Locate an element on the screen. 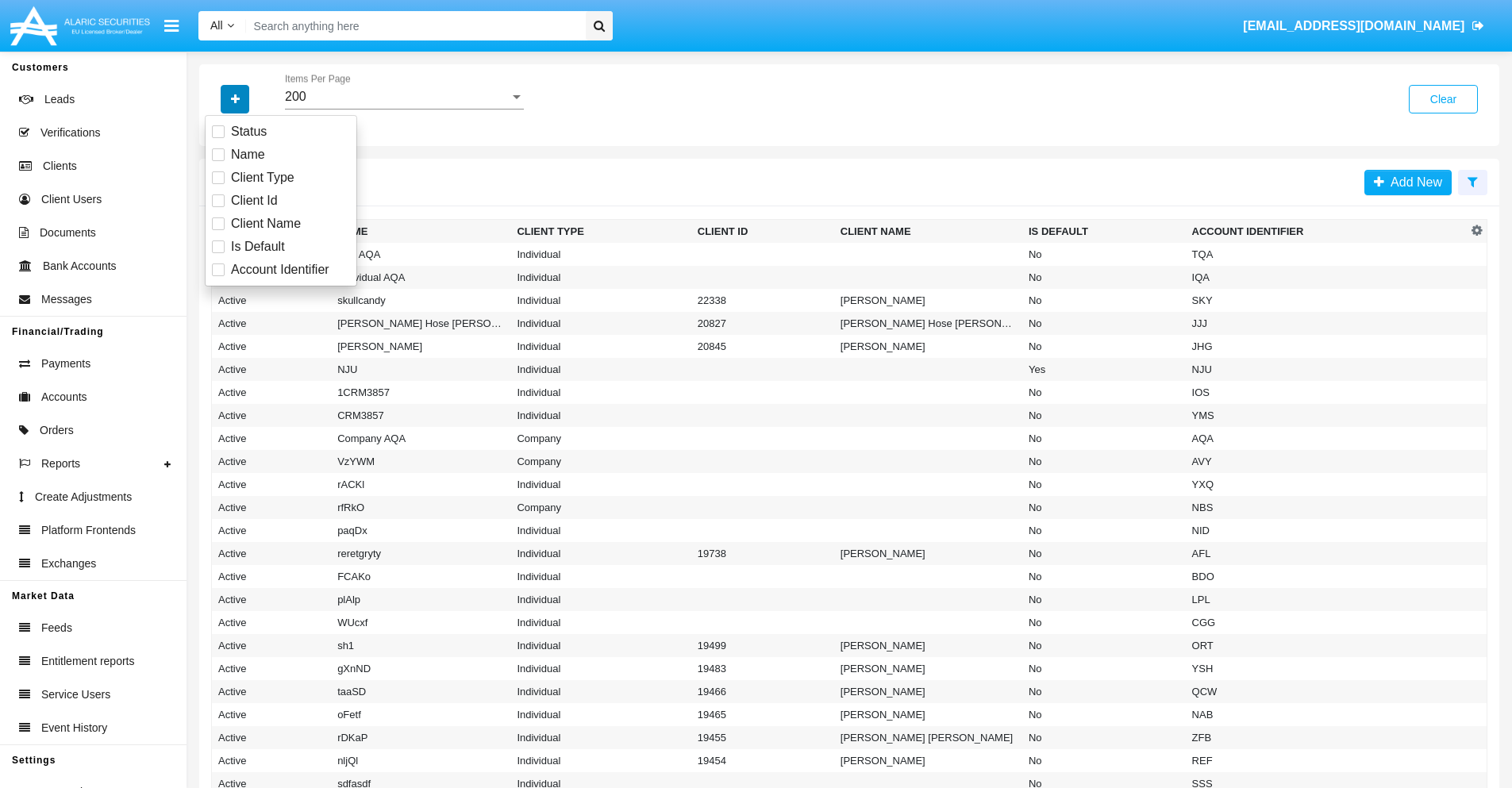 The height and width of the screenshot is (788, 1512). td: 20845 is located at coordinates (763, 346).